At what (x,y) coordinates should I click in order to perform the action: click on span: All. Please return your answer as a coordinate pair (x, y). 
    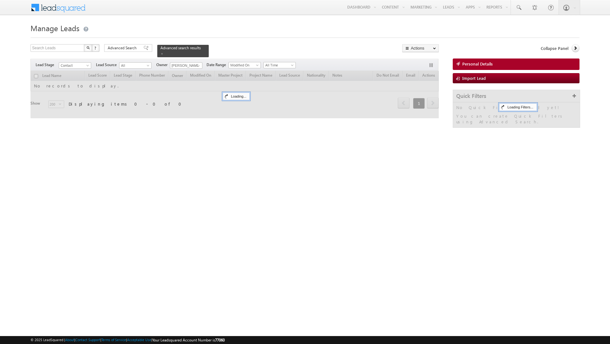
    Looking at the image, I should click on (134, 65).